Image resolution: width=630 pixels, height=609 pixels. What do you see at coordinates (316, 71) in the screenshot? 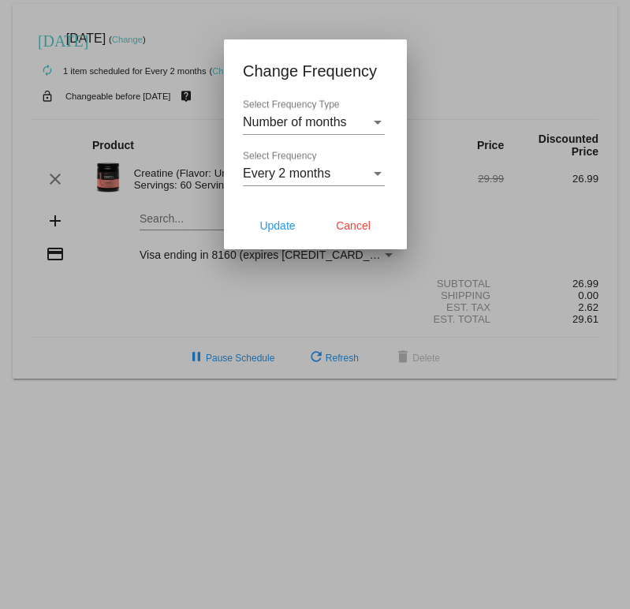
I see `h1: Change Frequency` at bounding box center [316, 71].